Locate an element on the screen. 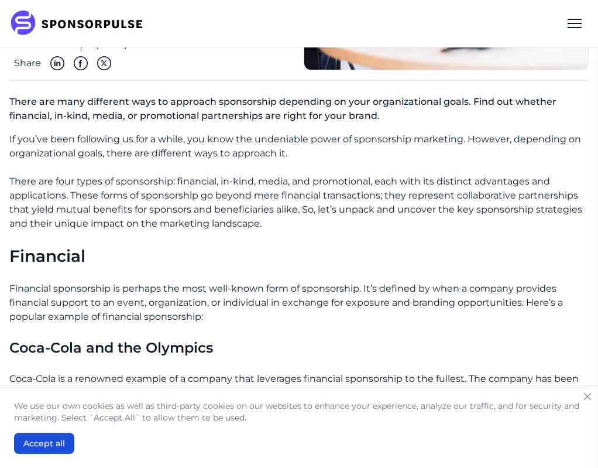 The height and width of the screenshot is (468, 598). img: Facebook is located at coordinates (81, 63).